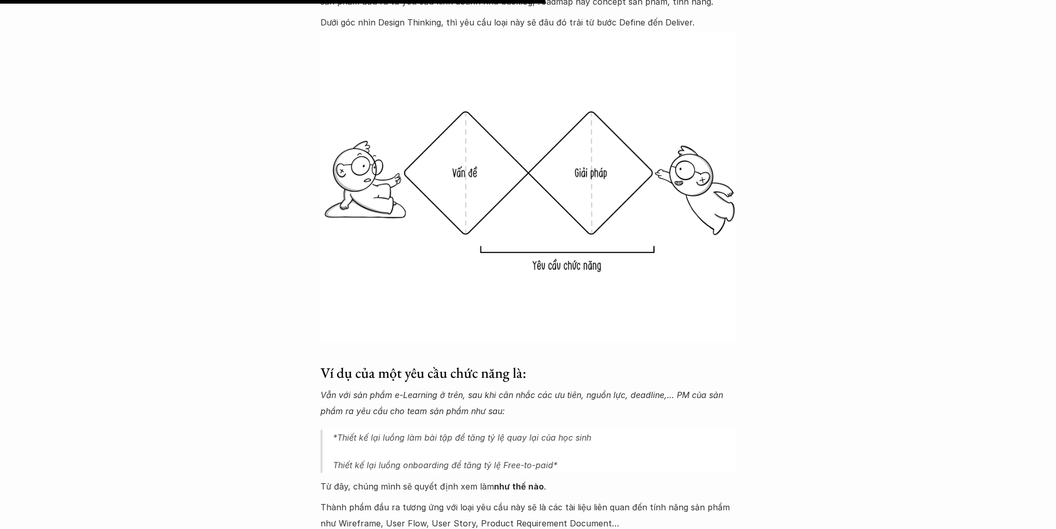  Describe the element at coordinates (535, 437) in the screenshot. I see `p: *Thiết kế lại luồng làm bài tập để tăng tỷ lệ quay lại của học sinh` at that location.